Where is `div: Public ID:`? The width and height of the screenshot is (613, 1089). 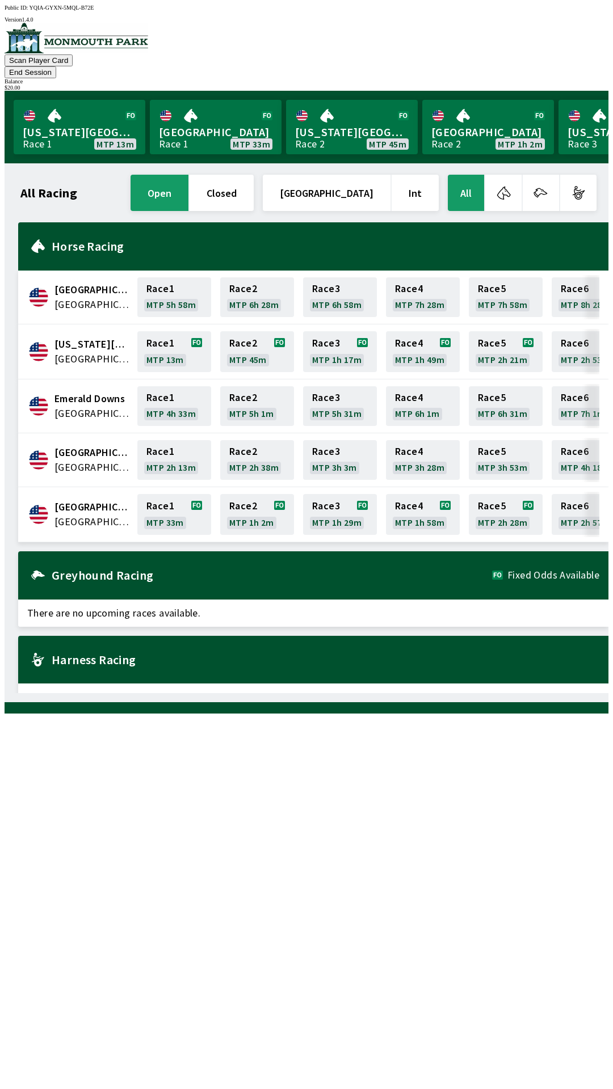
div: Public ID: is located at coordinates (306, 7).